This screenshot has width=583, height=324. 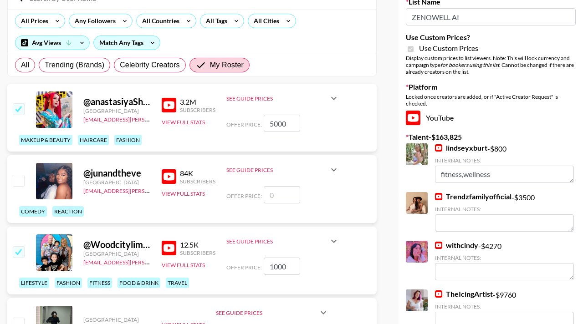 What do you see at coordinates (100, 283) in the screenshot?
I see `div: fitness` at bounding box center [100, 283].